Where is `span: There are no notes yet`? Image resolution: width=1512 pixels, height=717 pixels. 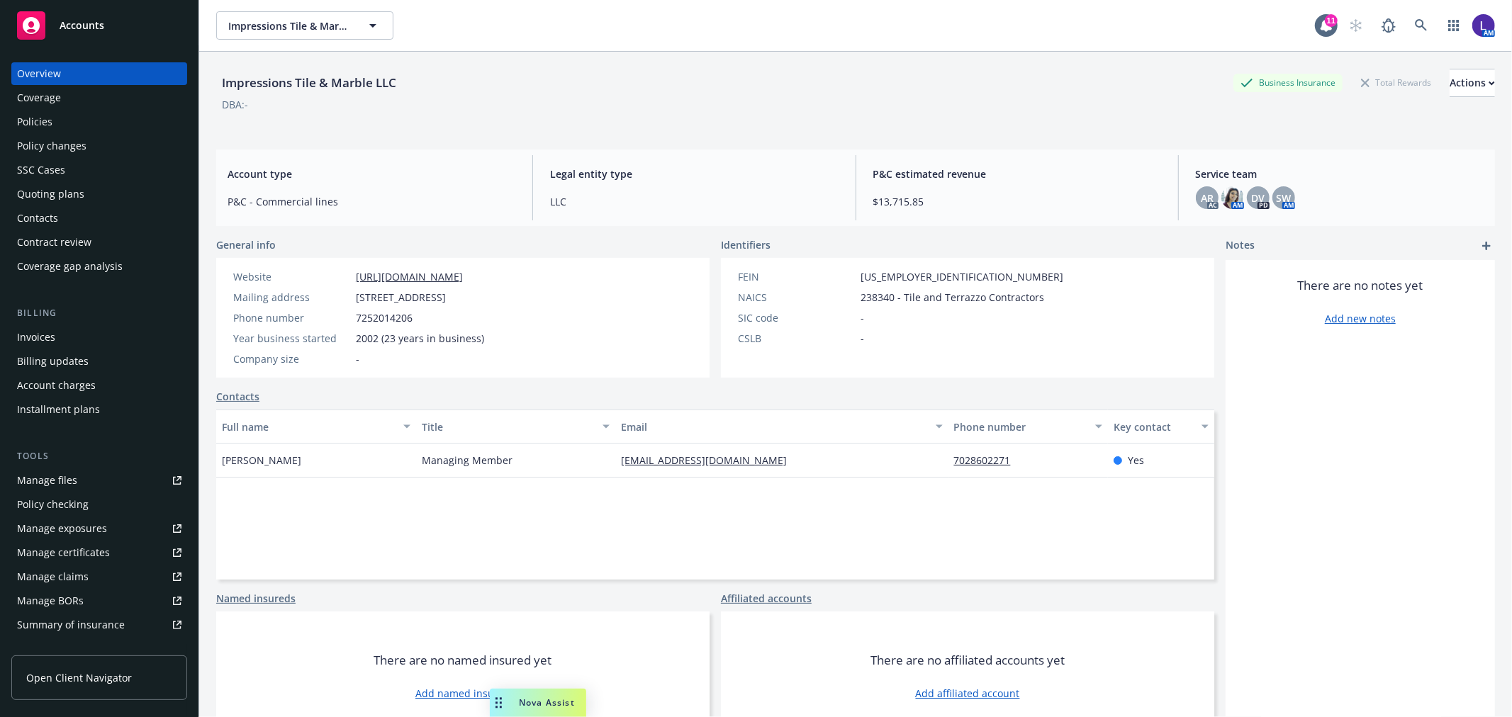 span: There are no notes yet is located at coordinates (1360, 286).